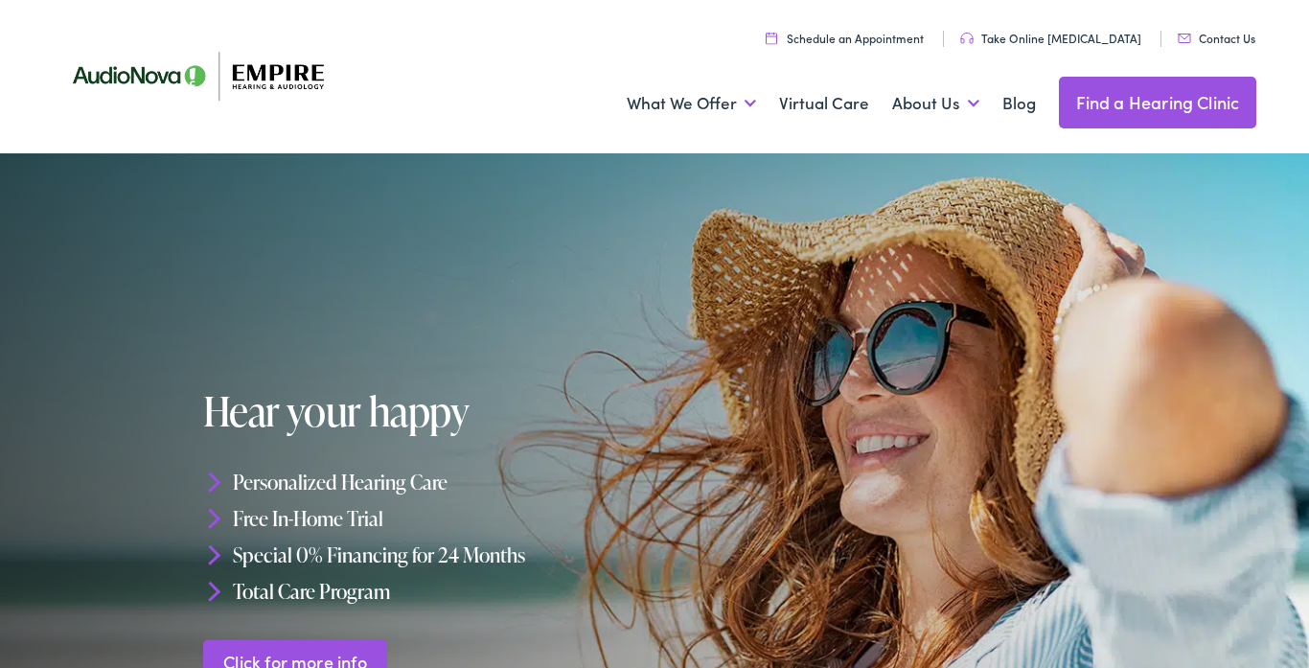 The width and height of the screenshot is (1309, 668). What do you see at coordinates (691, 103) in the screenshot?
I see `a: What We Offer` at bounding box center [691, 103].